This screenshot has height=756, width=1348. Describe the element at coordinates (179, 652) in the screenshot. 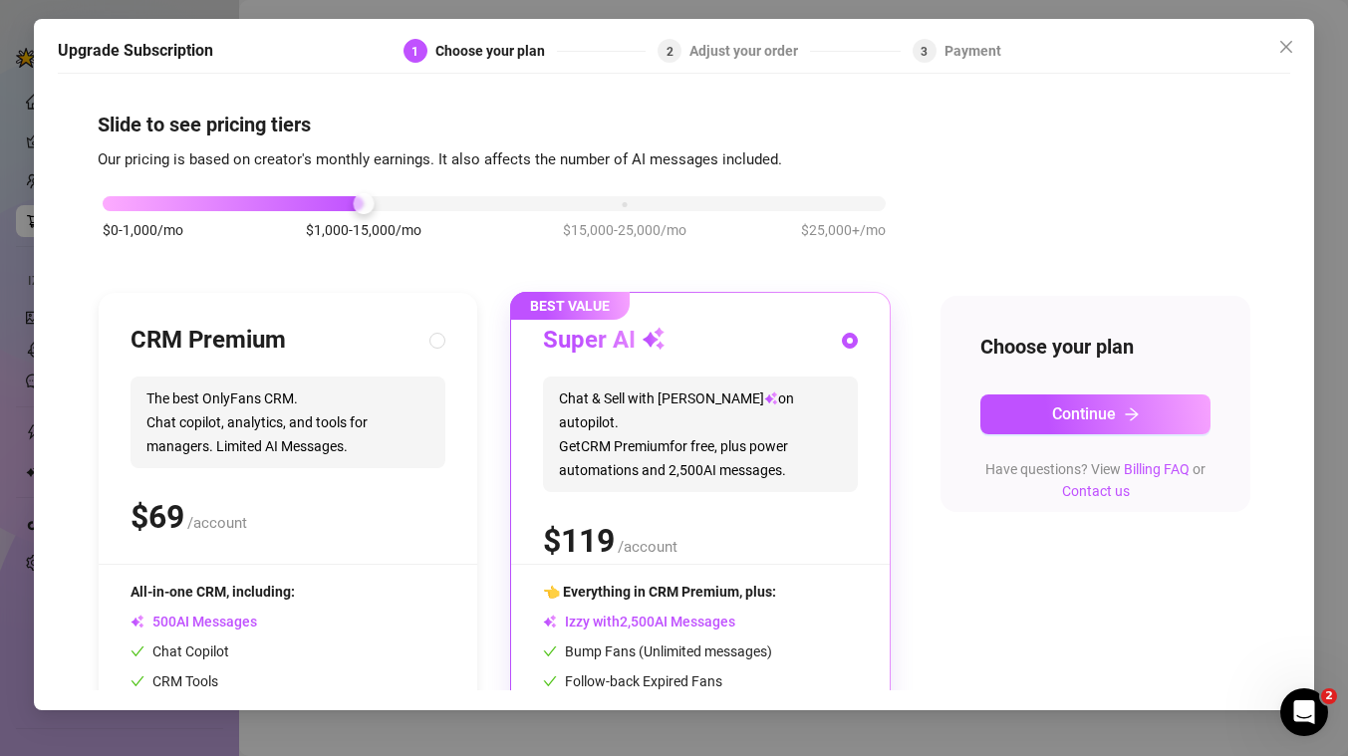

I see `span: Chat Copilot` at that location.